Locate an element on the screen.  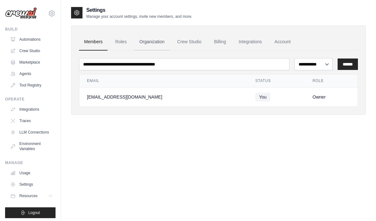
button: Resources is located at coordinates (31, 196).